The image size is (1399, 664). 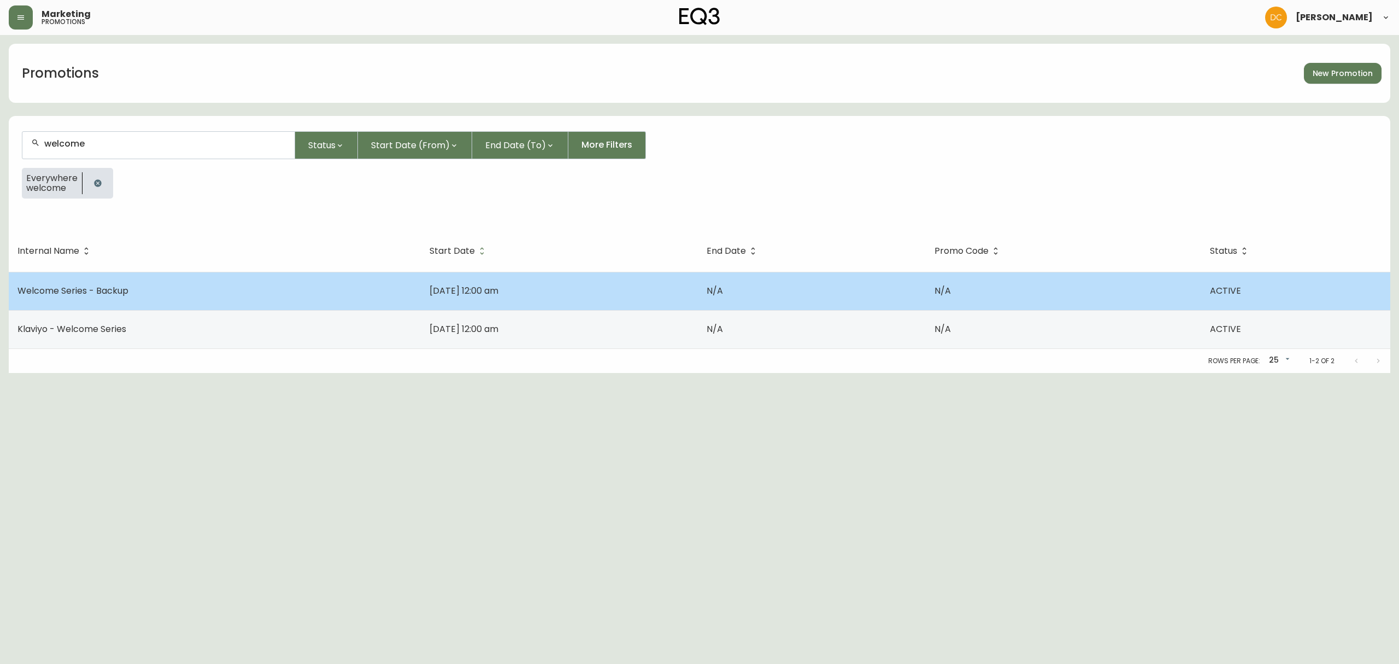 I want to click on span: Start Date (From), so click(x=411, y=145).